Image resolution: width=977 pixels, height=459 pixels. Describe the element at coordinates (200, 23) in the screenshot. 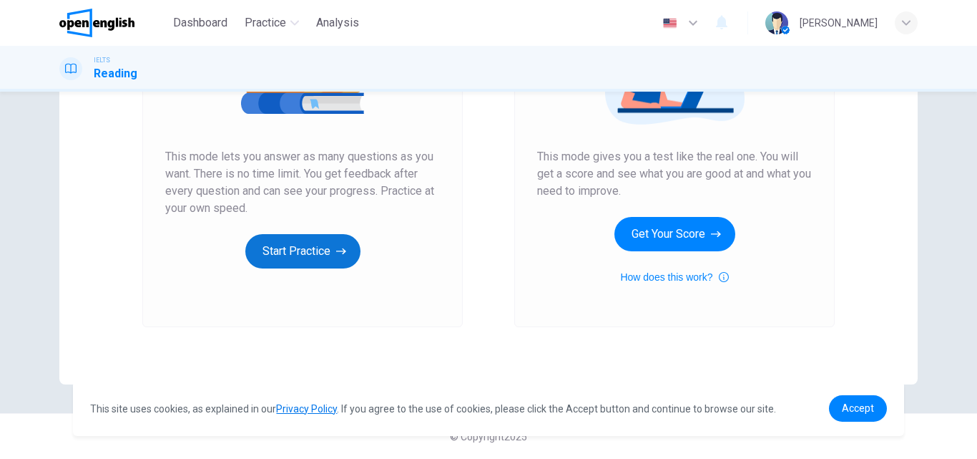

I see `span: Dashboard` at that location.